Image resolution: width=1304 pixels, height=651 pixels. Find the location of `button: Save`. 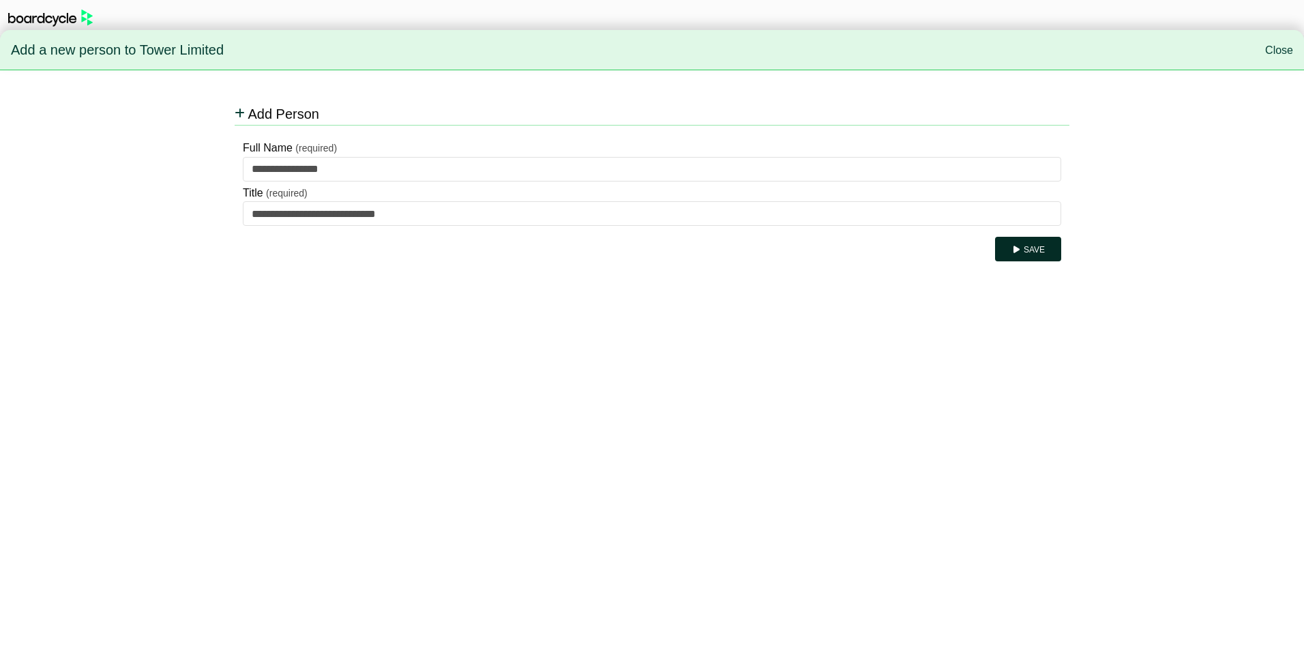

button: Save is located at coordinates (1028, 249).